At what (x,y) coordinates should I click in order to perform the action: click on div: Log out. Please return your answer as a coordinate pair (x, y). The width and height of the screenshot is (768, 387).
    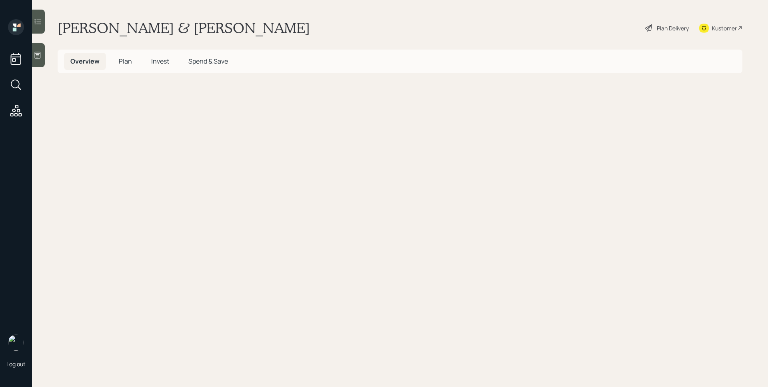
    Looking at the image, I should click on (16, 364).